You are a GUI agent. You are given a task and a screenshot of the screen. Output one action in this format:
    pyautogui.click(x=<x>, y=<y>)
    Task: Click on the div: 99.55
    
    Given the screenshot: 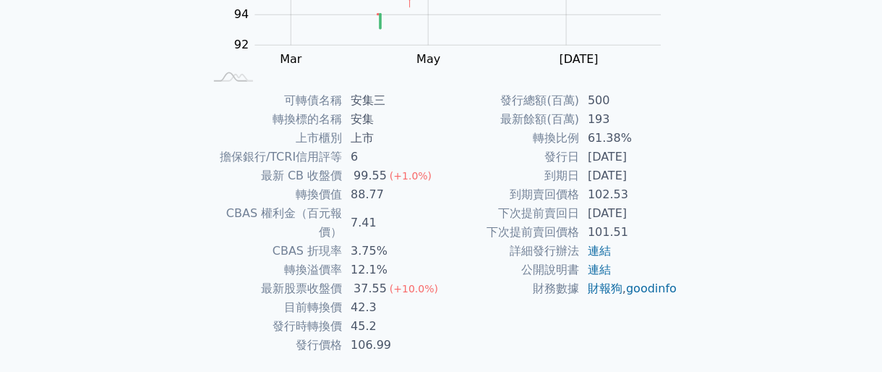 What is the action you would take?
    pyautogui.click(x=370, y=176)
    